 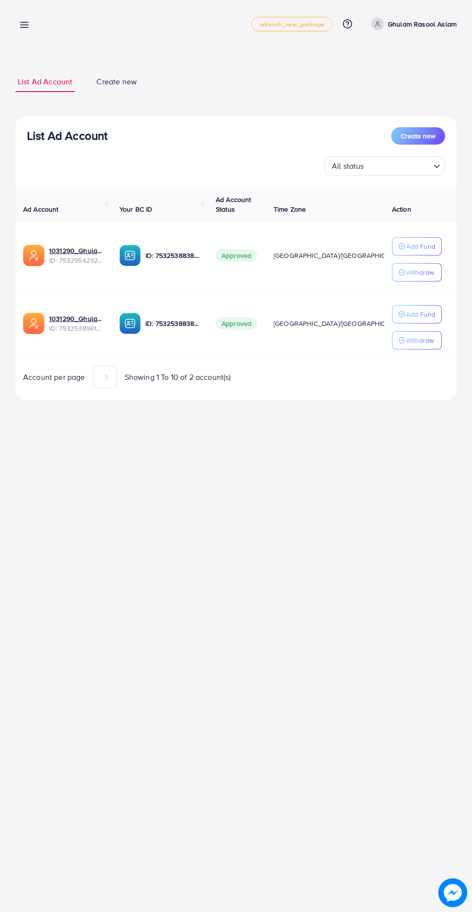 What do you see at coordinates (422, 24) in the screenshot?
I see `p: Ghulam Rasool Aslam` at bounding box center [422, 24].